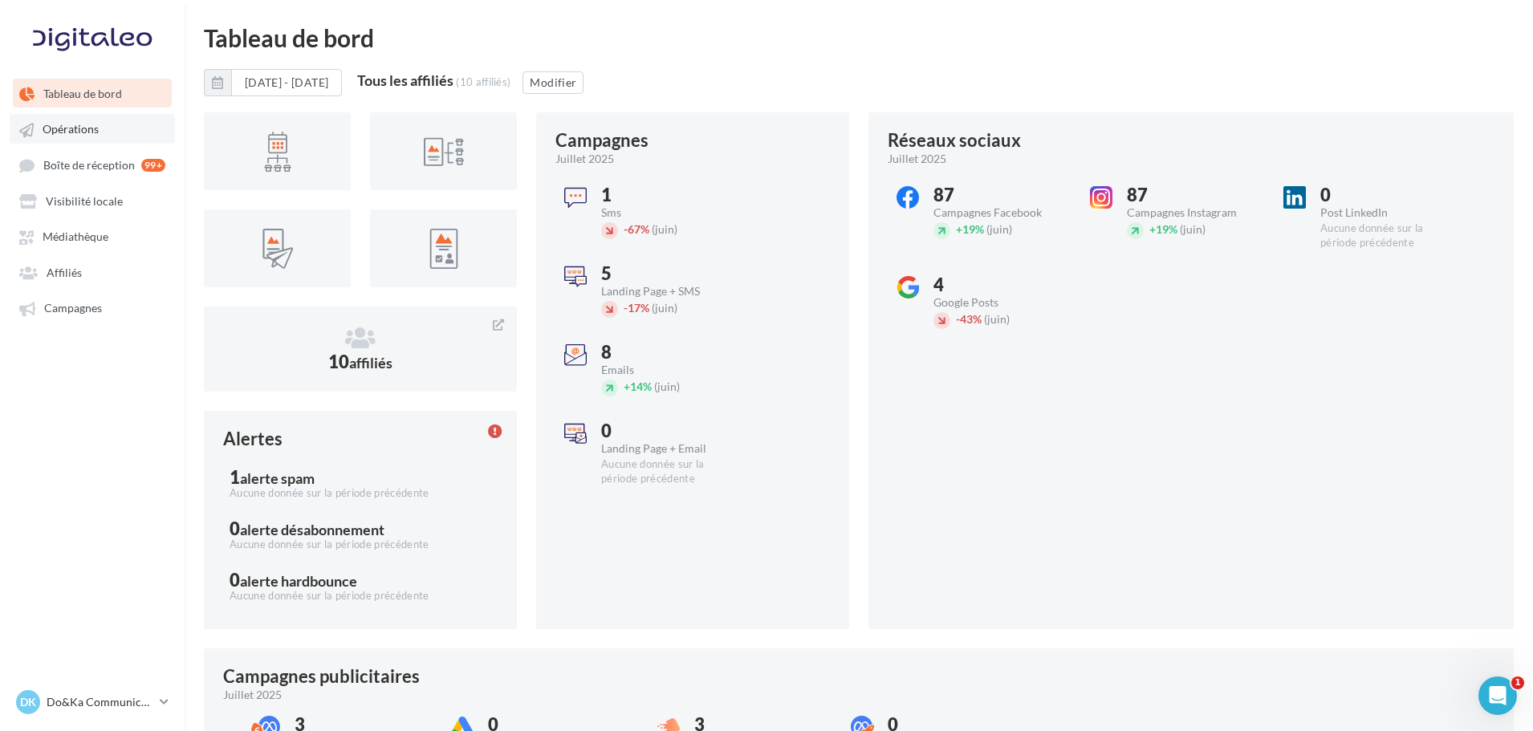 This screenshot has height=731, width=1533. Describe the element at coordinates (92, 165) in the screenshot. I see `a: Boîte de réception 99+` at that location.